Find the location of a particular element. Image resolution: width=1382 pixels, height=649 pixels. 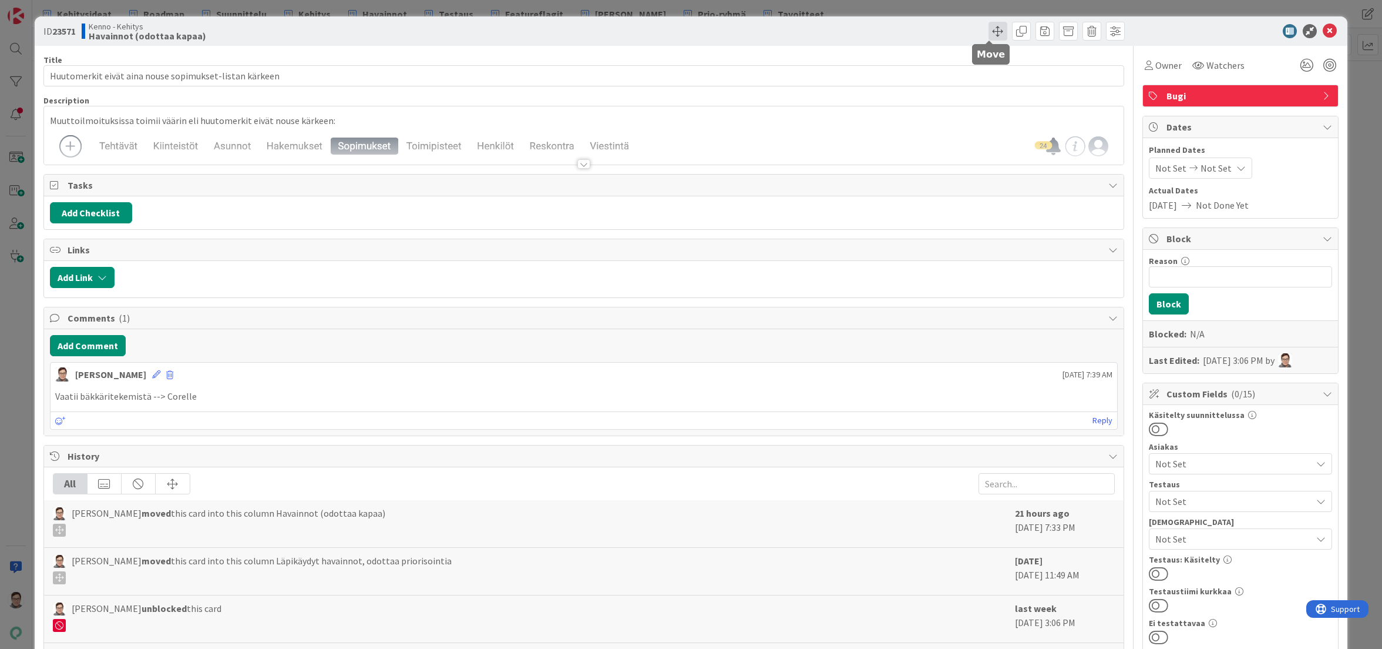

span: Kenno - Kehitys is located at coordinates (147, 26).